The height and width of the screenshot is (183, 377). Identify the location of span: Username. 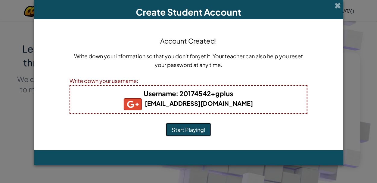
(159, 94).